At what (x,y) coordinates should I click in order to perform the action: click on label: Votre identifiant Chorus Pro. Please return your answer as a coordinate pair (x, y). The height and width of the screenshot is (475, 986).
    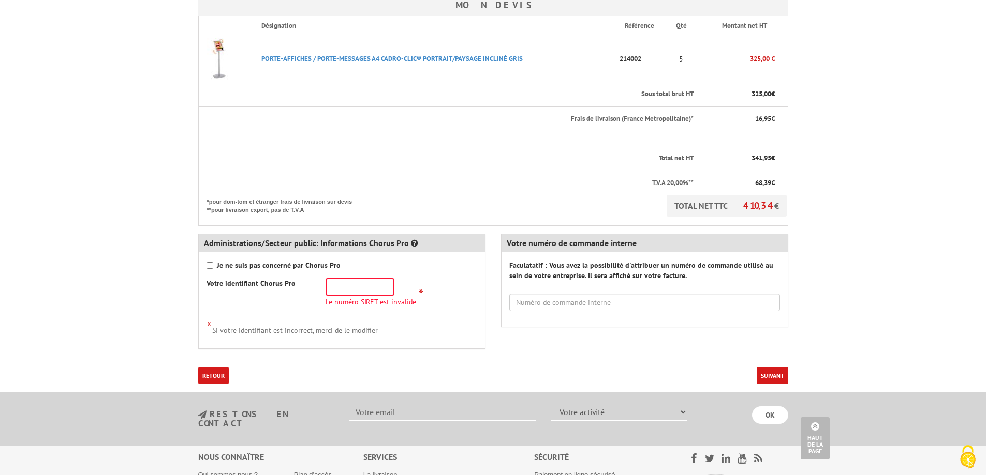
    Looking at the image, I should click on (251, 284).